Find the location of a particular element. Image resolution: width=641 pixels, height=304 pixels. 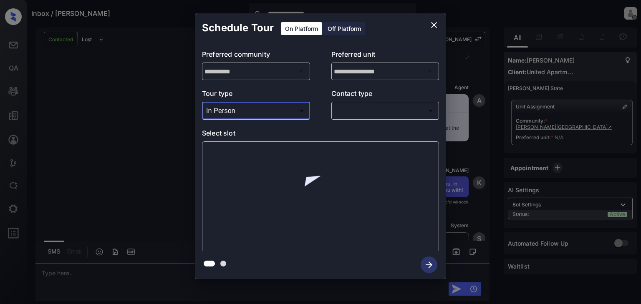

p: Contact type is located at coordinates (385, 95).